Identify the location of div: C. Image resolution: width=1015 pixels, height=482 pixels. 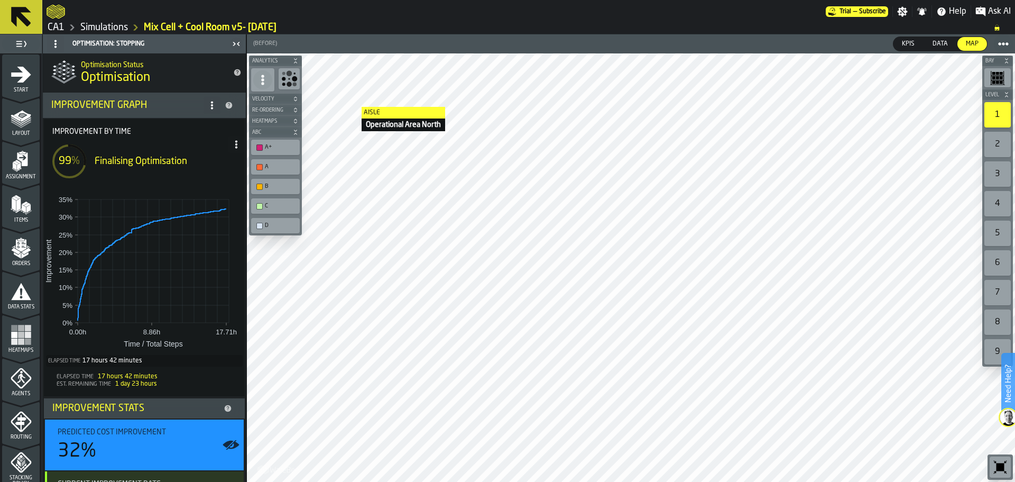
(281, 206).